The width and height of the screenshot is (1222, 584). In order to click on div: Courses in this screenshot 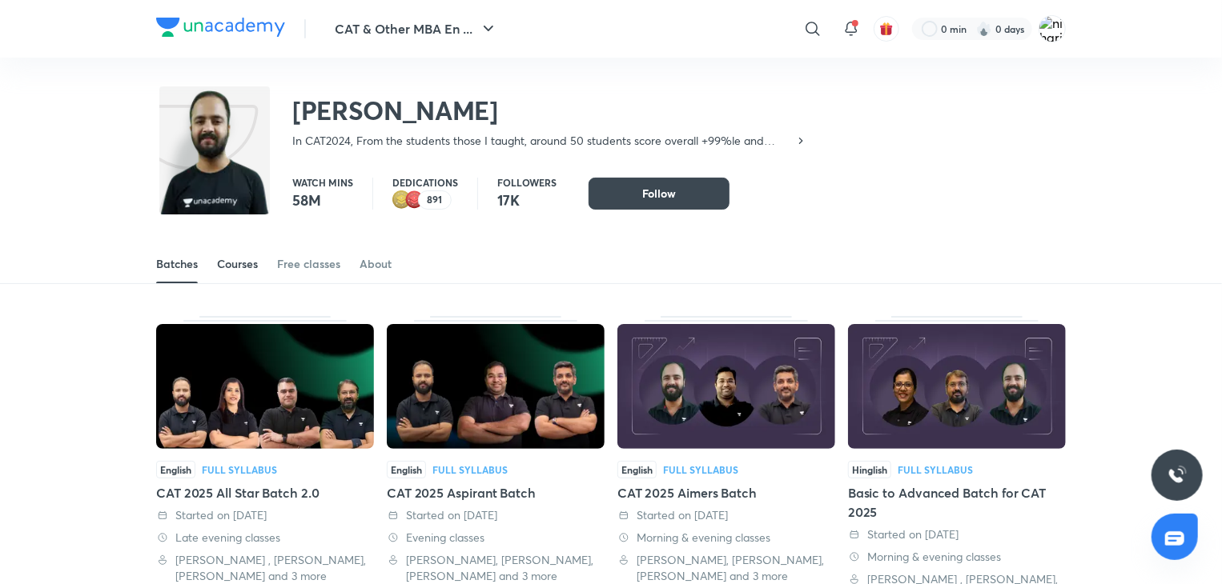, I will do `click(237, 264)`.